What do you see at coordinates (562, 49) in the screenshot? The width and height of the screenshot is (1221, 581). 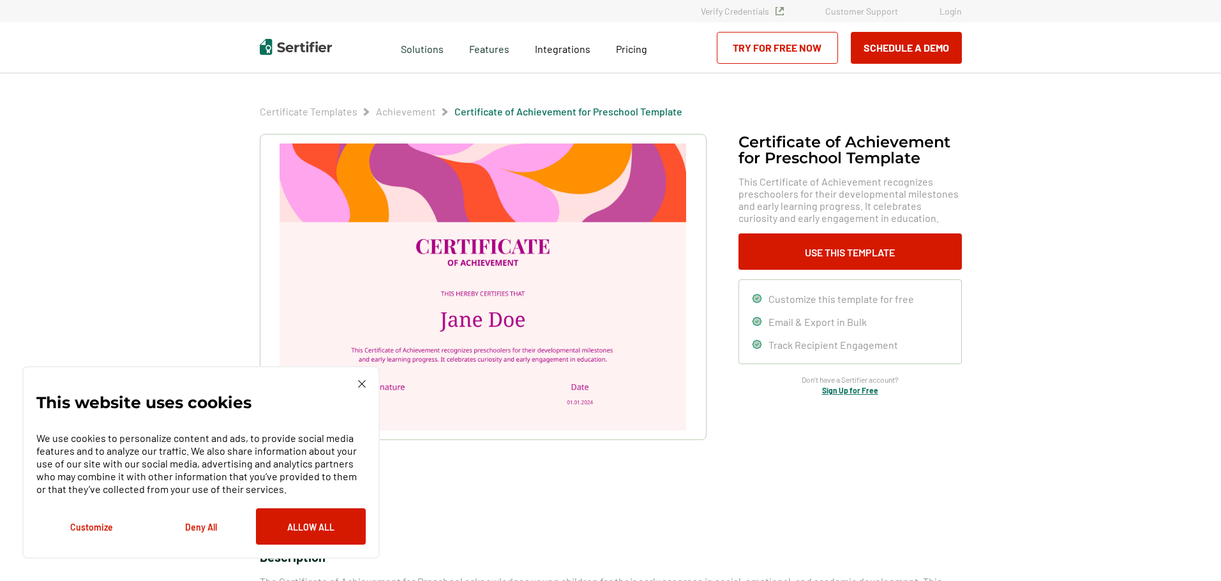 I see `span: Integrations` at bounding box center [562, 49].